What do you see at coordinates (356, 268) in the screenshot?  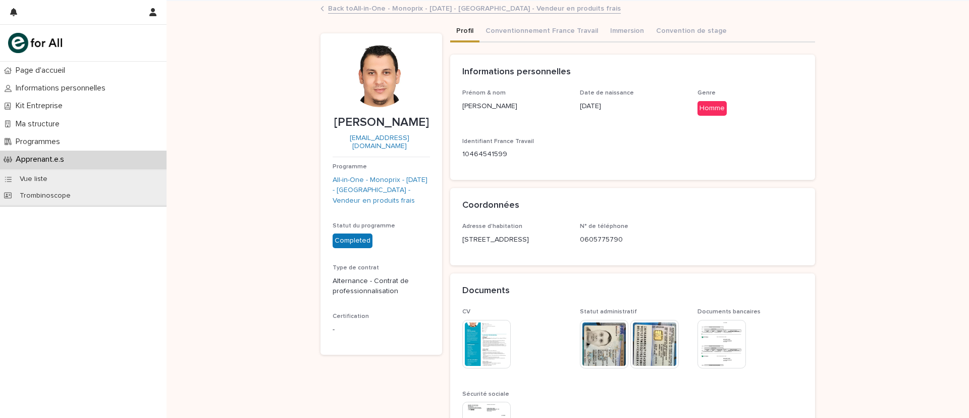 I see `span: Type de contrat` at bounding box center [356, 268].